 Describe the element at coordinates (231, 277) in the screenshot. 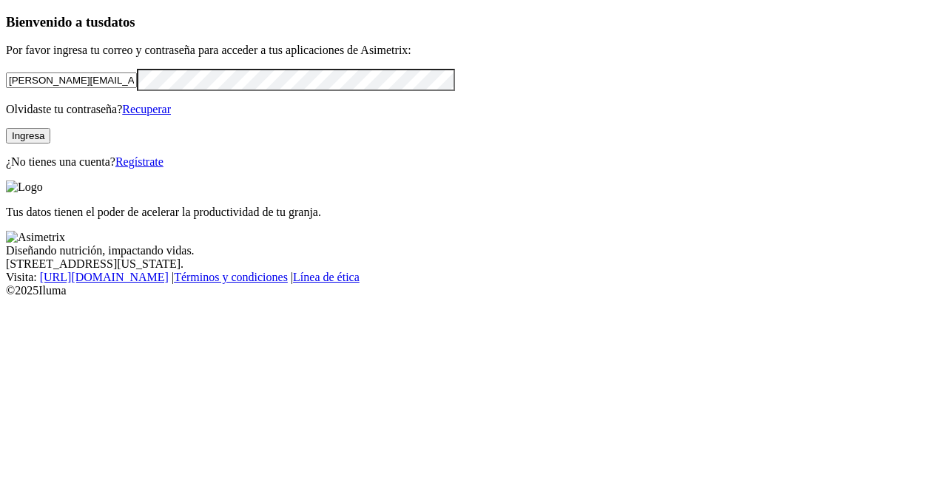

I see `a: Términos y condiciones` at that location.